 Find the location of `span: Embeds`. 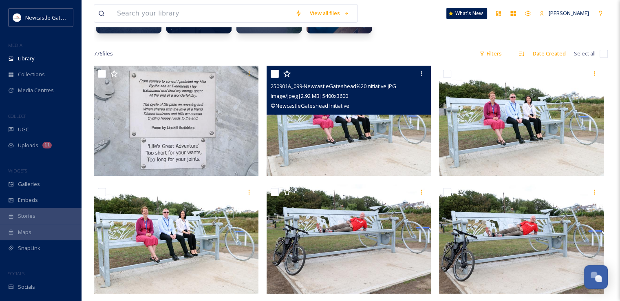

span: Embeds is located at coordinates (28, 200).